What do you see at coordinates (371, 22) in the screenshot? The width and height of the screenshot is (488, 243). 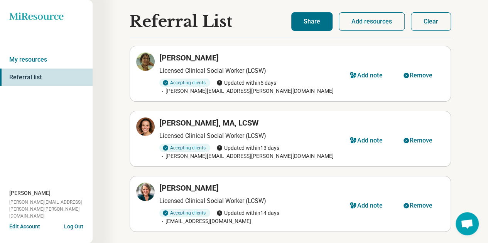 I see `button: Add resources` at bounding box center [371, 22].